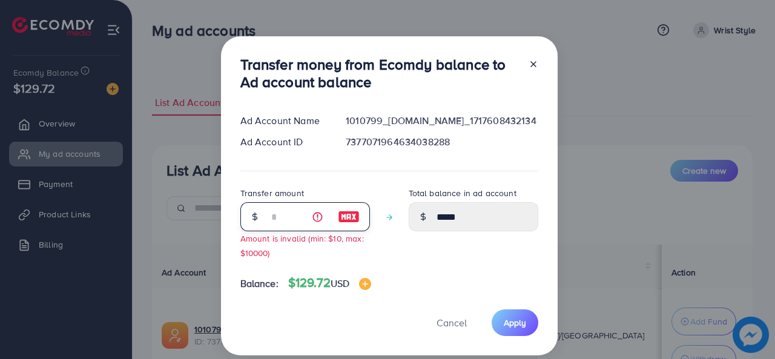  What do you see at coordinates (330, 283) in the screenshot?
I see `h4: $129.72` at bounding box center [330, 283].